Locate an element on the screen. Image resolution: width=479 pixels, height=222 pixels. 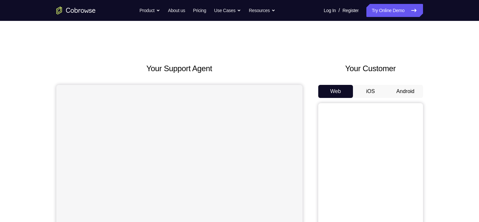
h2: Your Customer is located at coordinates (370, 69).